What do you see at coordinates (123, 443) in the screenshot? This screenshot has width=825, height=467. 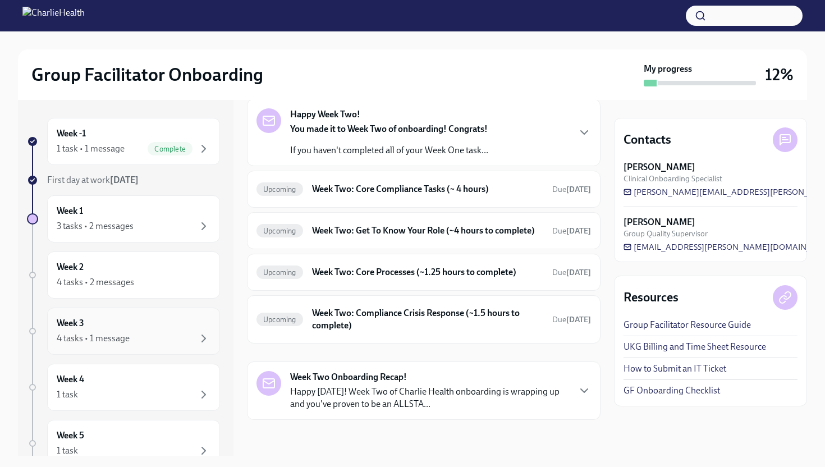 I see `a: Week 51 task` at bounding box center [123, 443].